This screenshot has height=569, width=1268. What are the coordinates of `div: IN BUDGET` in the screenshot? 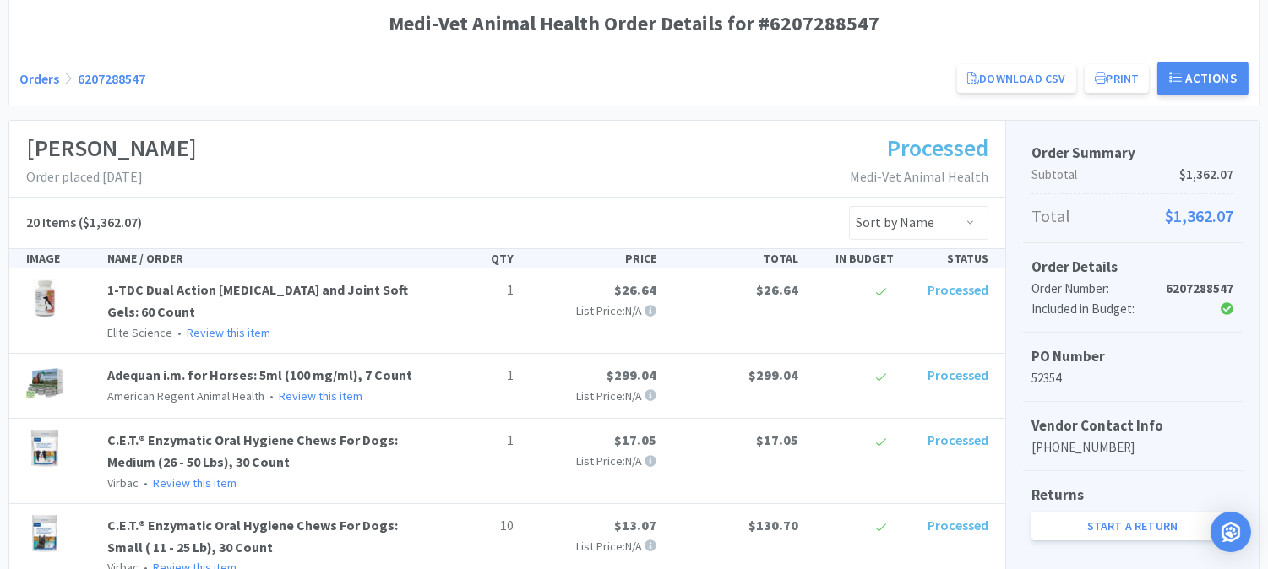 It's located at (852, 259).